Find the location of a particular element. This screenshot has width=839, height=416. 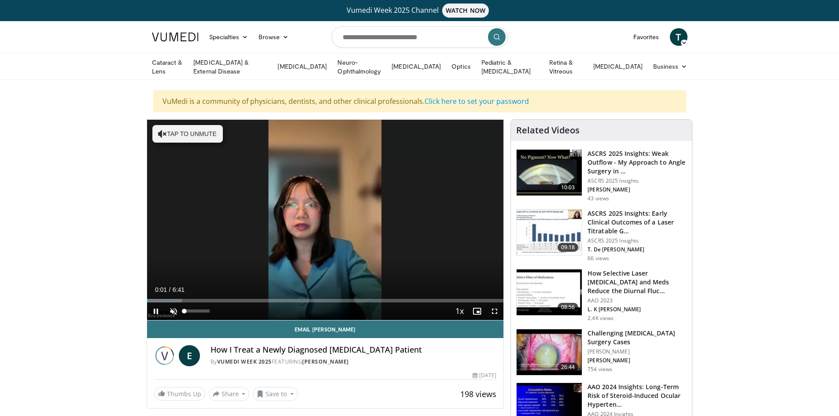

img: VuMedi Logo is located at coordinates (175, 37).